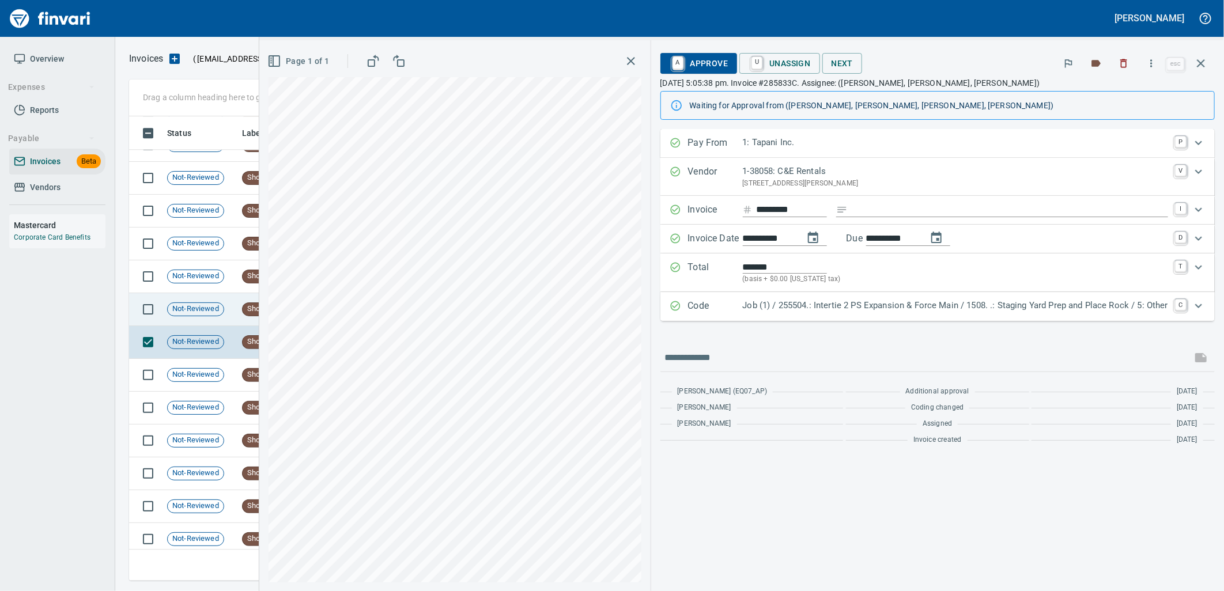  Describe the element at coordinates (50, 18) in the screenshot. I see `a: Finvari` at that location.